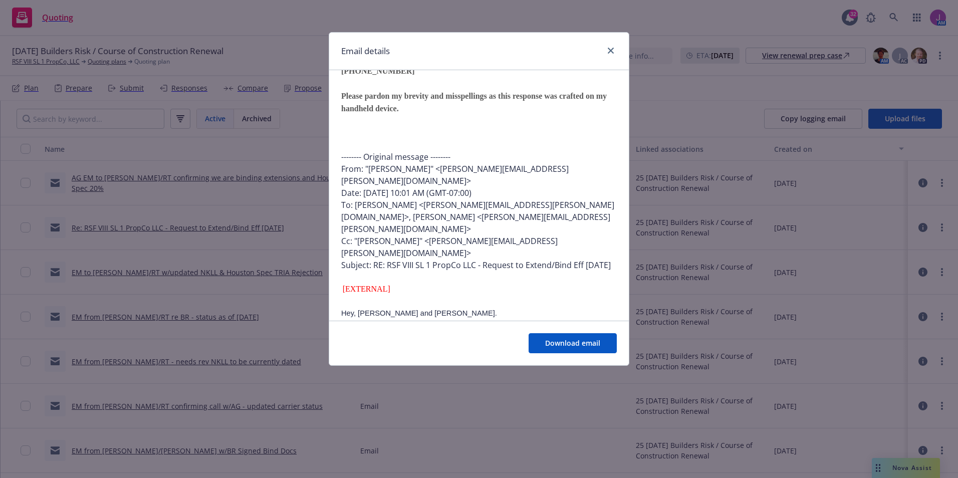  Describe the element at coordinates (479, 157) in the screenshot. I see `div: -------- Original message --------` at that location.